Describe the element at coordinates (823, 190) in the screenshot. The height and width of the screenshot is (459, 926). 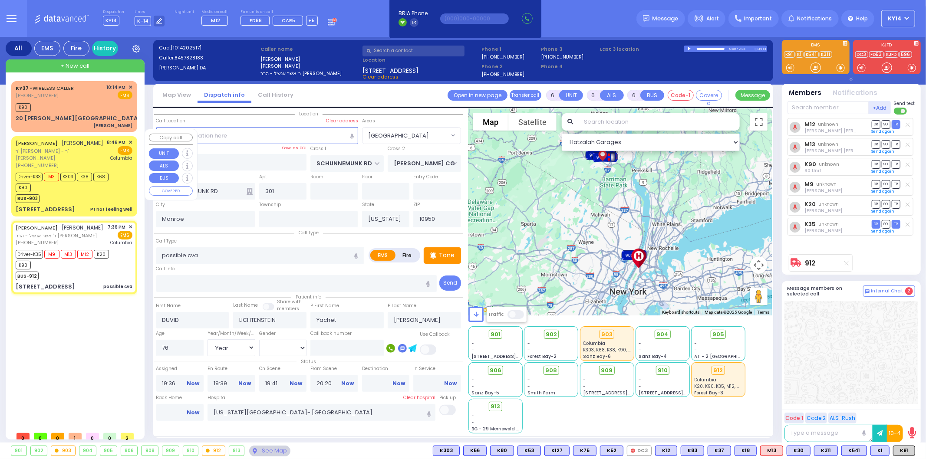
I see `span: Abraham Schwartz` at that location.